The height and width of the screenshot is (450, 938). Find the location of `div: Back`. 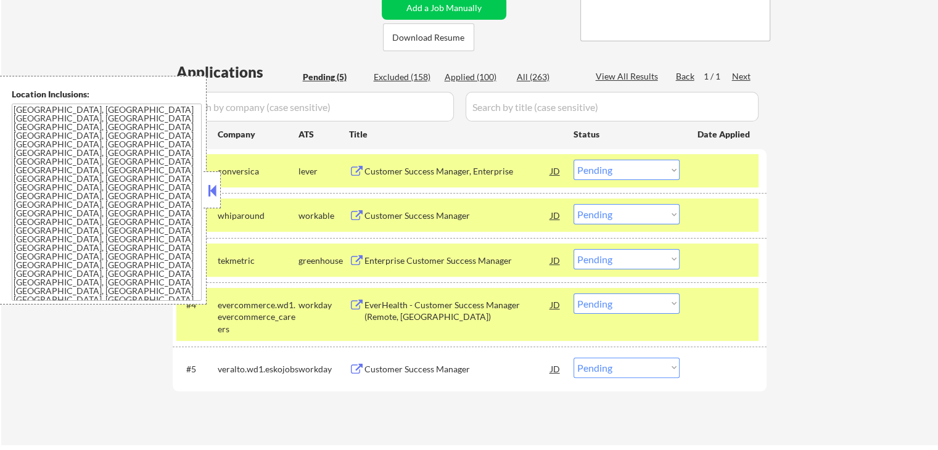

div: Back is located at coordinates (686, 76).